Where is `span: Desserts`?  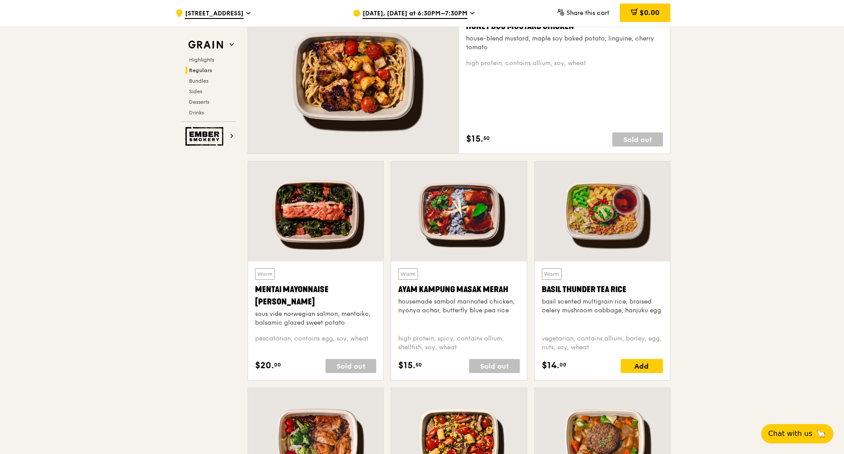 span: Desserts is located at coordinates (199, 102).